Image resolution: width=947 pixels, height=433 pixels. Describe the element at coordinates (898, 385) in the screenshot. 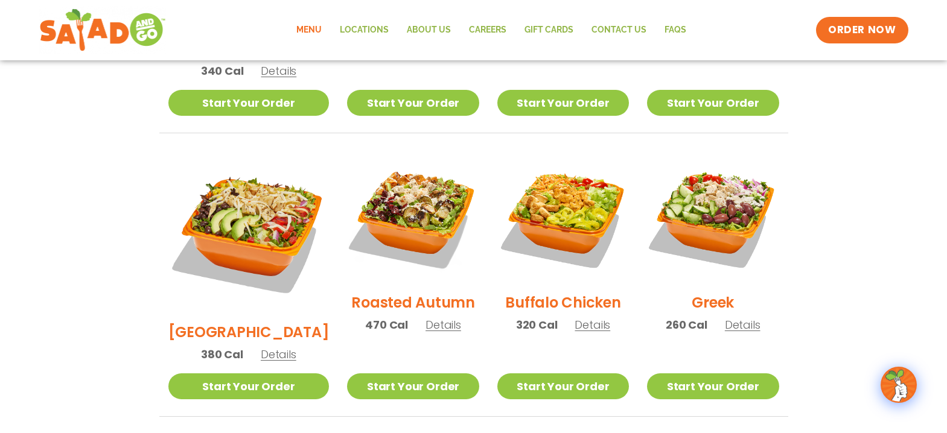

I see `img: wpChatIcon` at that location.